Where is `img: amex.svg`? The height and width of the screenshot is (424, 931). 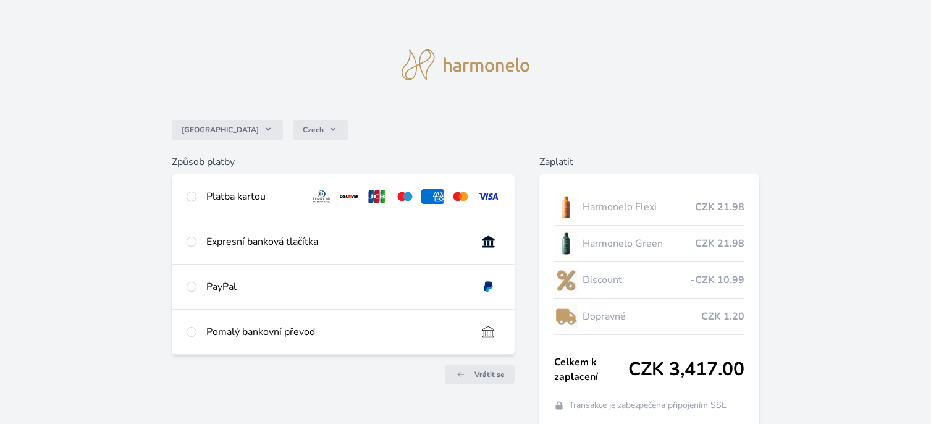 img: amex.svg is located at coordinates (432, 196).